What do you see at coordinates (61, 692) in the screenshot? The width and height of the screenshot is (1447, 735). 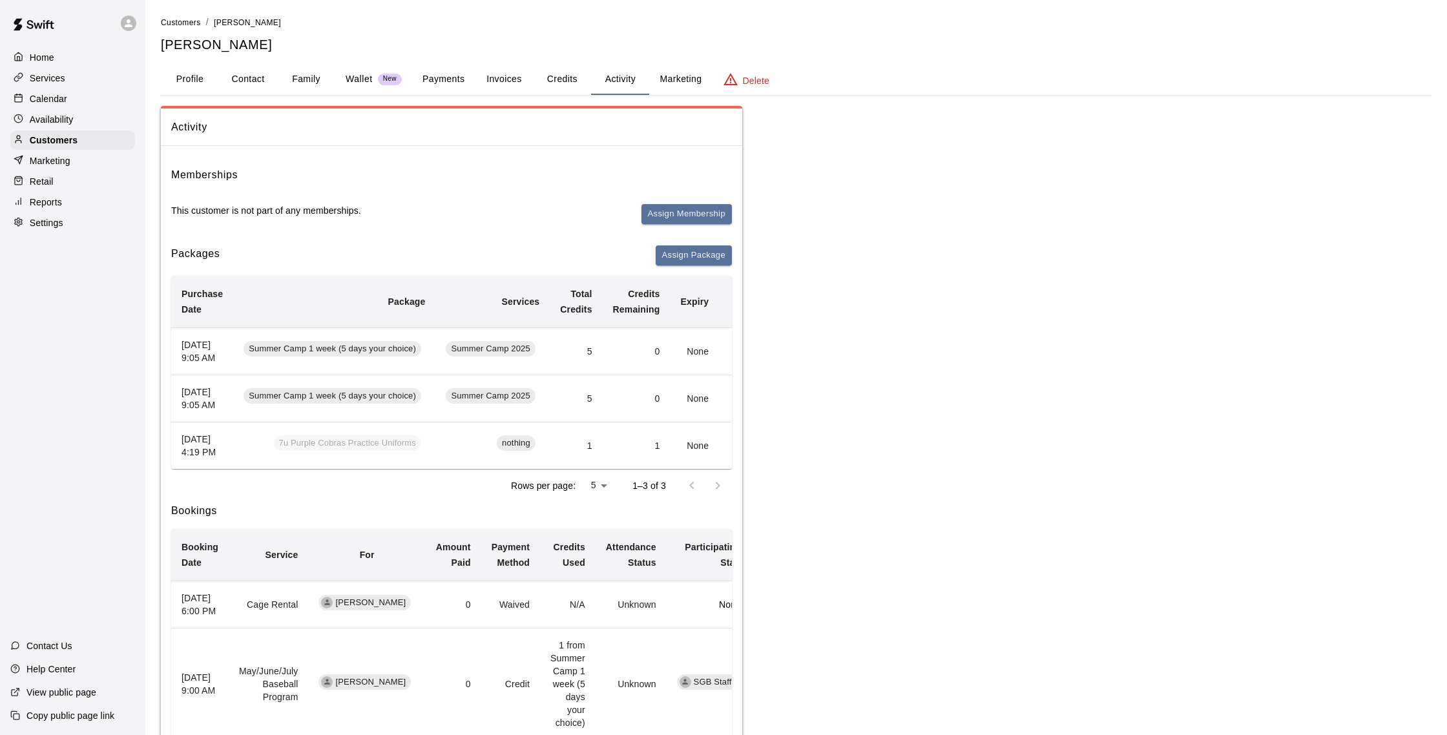 I see `p: View public page` at bounding box center [61, 692].